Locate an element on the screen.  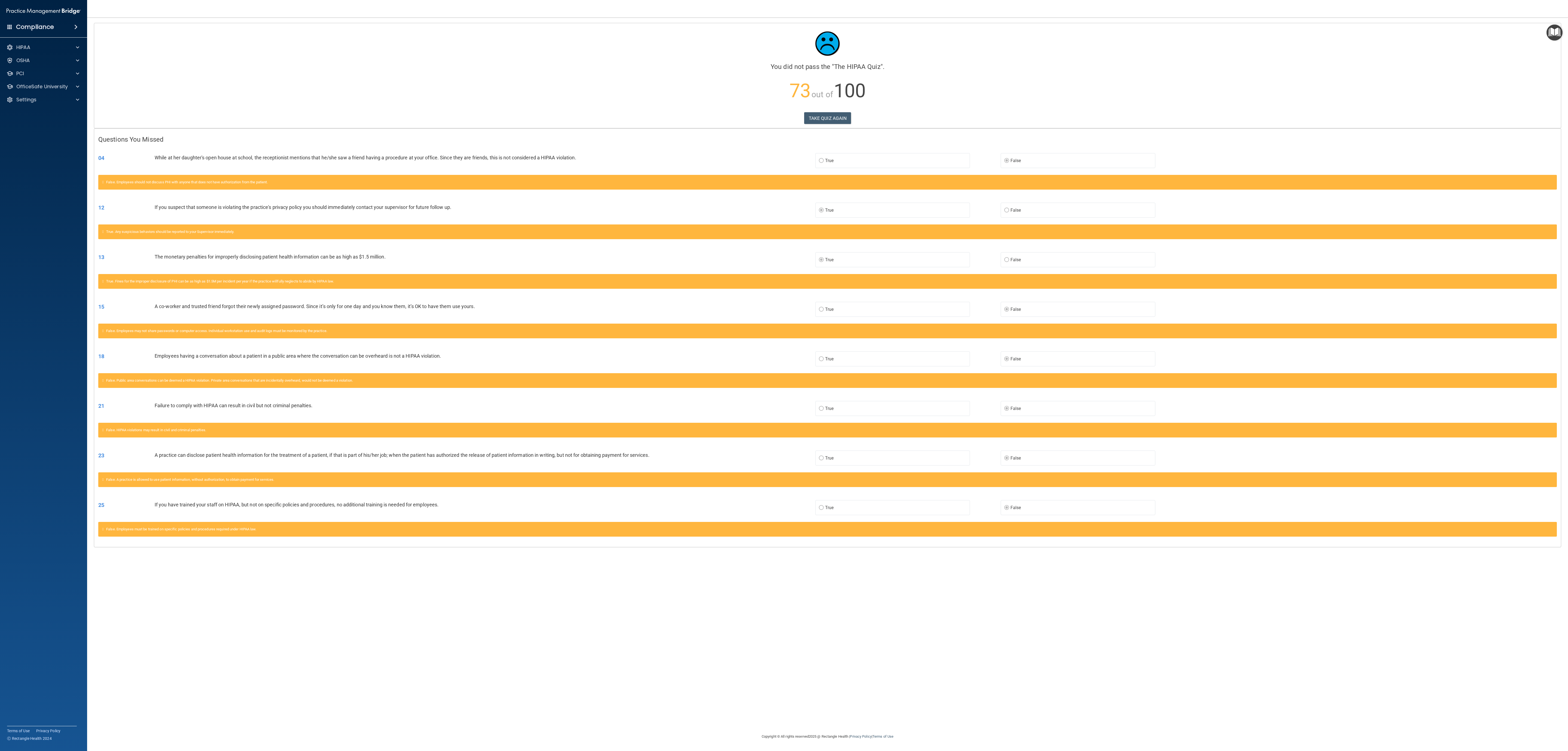
span: False. HIPAA violations may result in civil and criminal penalties. is located at coordinates (156, 430).